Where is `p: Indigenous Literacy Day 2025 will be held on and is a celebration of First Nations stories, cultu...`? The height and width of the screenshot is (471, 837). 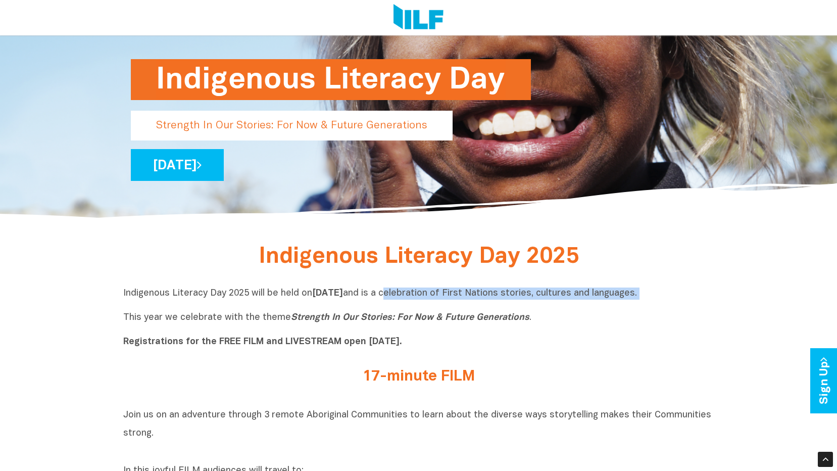 p: Indigenous Literacy Day 2025 will be held on and is a celebration of First Nations stories, cultu... is located at coordinates (419, 318).